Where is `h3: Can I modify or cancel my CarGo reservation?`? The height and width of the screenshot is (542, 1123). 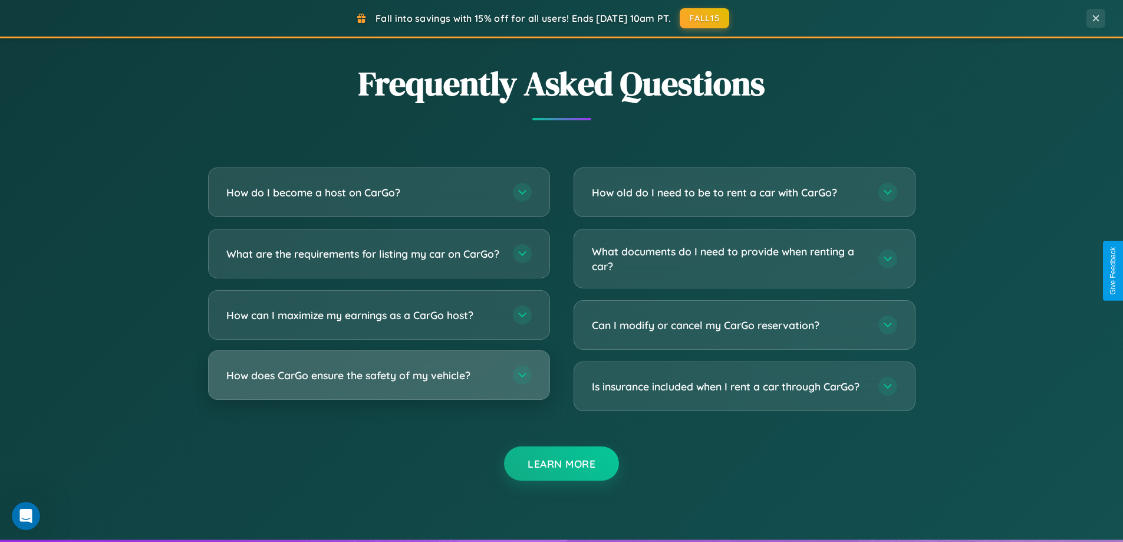
h3: Can I modify or cancel my CarGo reservation? is located at coordinates (729, 325).